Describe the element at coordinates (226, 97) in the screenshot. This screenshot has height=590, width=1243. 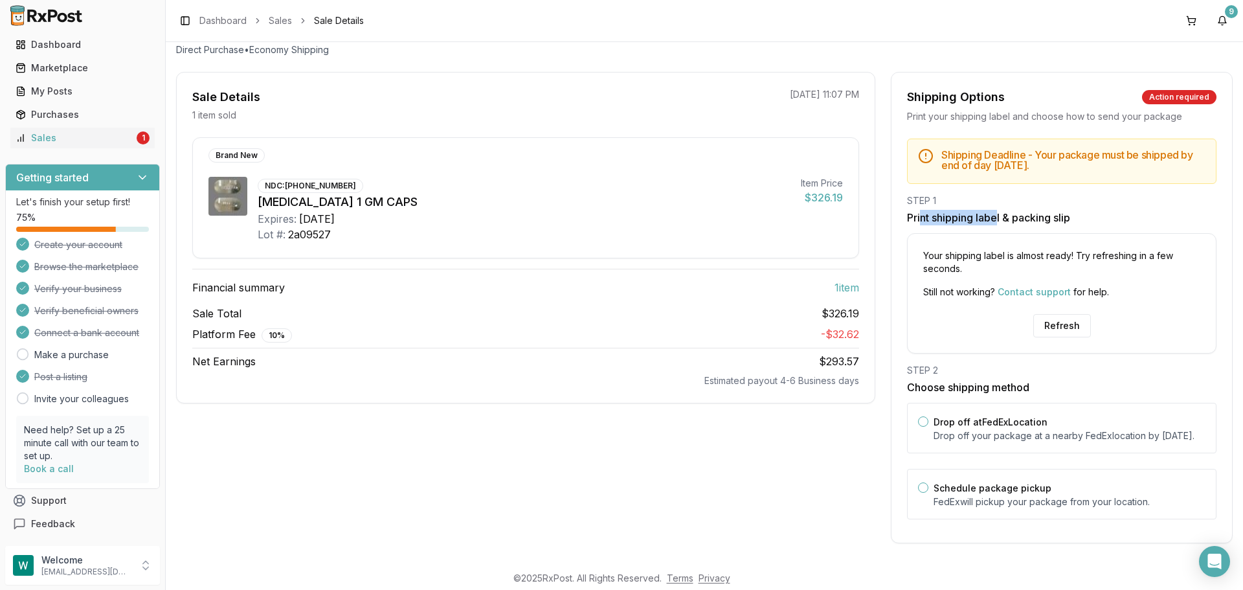
I see `div: Sale Details` at that location.